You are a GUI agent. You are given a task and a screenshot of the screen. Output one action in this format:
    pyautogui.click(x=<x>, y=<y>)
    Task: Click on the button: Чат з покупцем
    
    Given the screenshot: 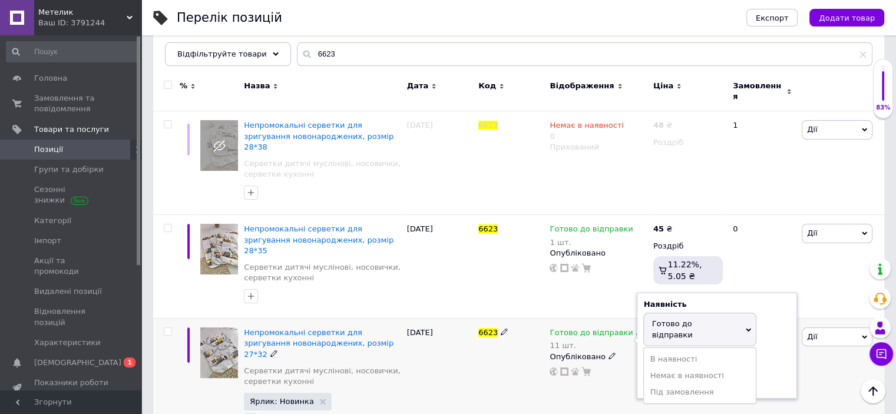 What is the action you would take?
    pyautogui.click(x=882, y=354)
    